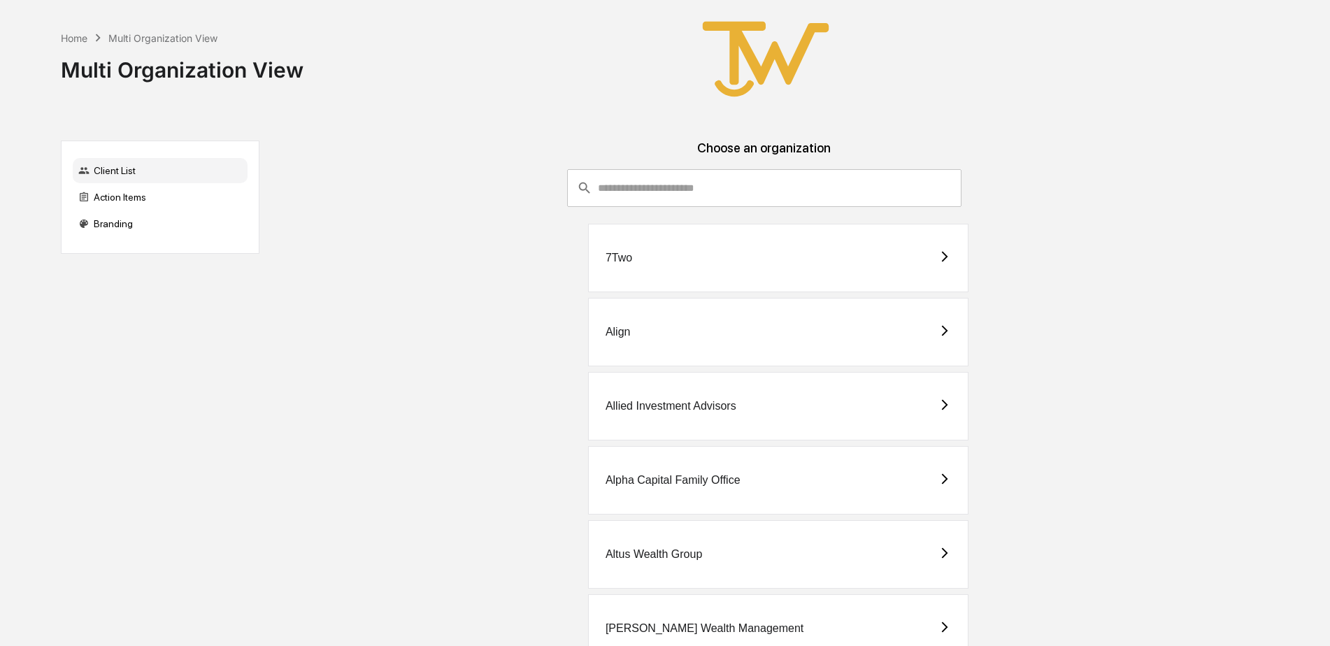  I want to click on div: Altus Wealth Group, so click(654, 554).